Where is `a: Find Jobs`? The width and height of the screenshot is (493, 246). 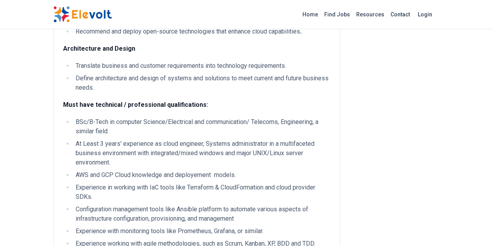 a: Find Jobs is located at coordinates (337, 14).